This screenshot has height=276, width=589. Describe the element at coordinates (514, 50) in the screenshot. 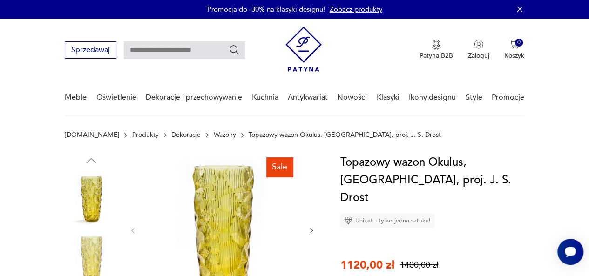

I see `button: 0Koszyk` at that location.